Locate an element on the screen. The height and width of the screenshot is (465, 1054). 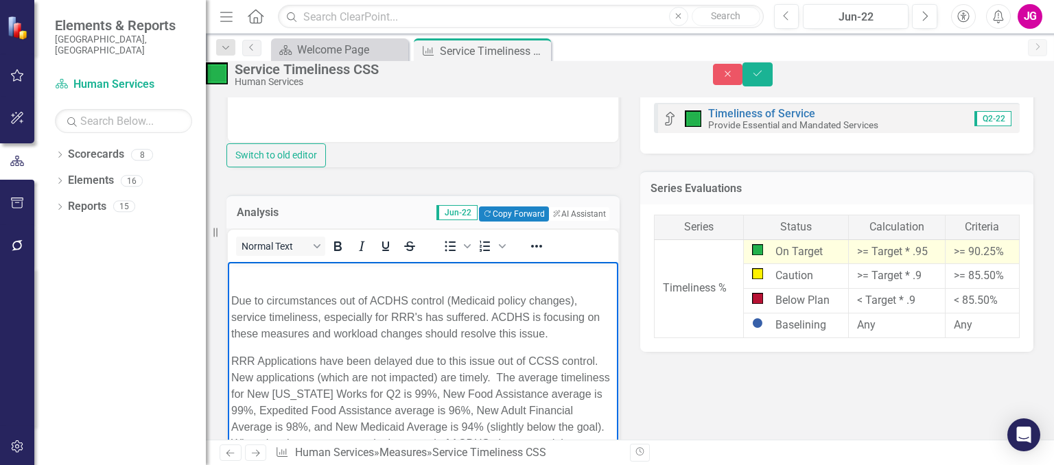
td: >= Target * .9 is located at coordinates (896, 276).